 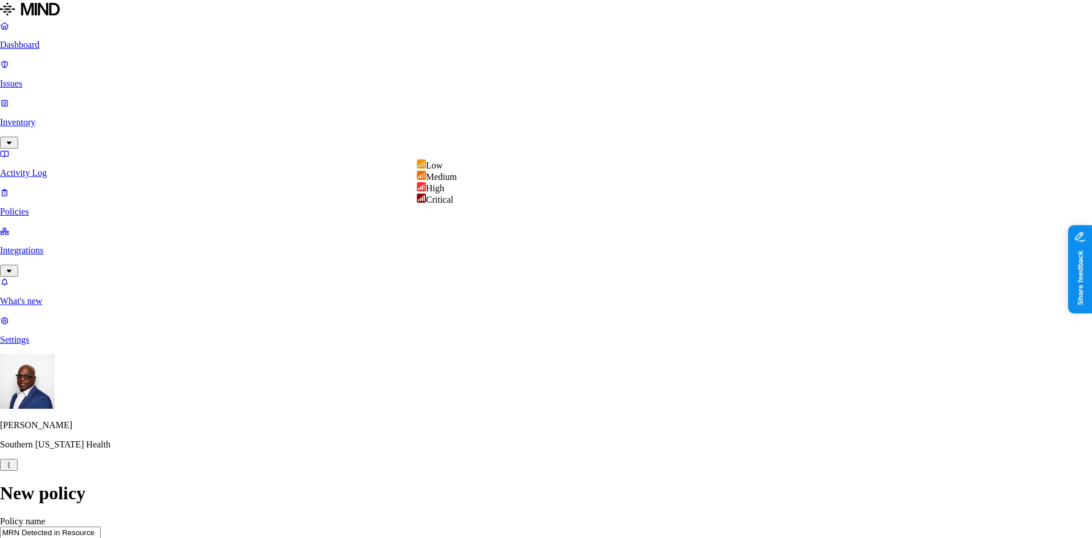 I want to click on span: Medium, so click(x=441, y=176).